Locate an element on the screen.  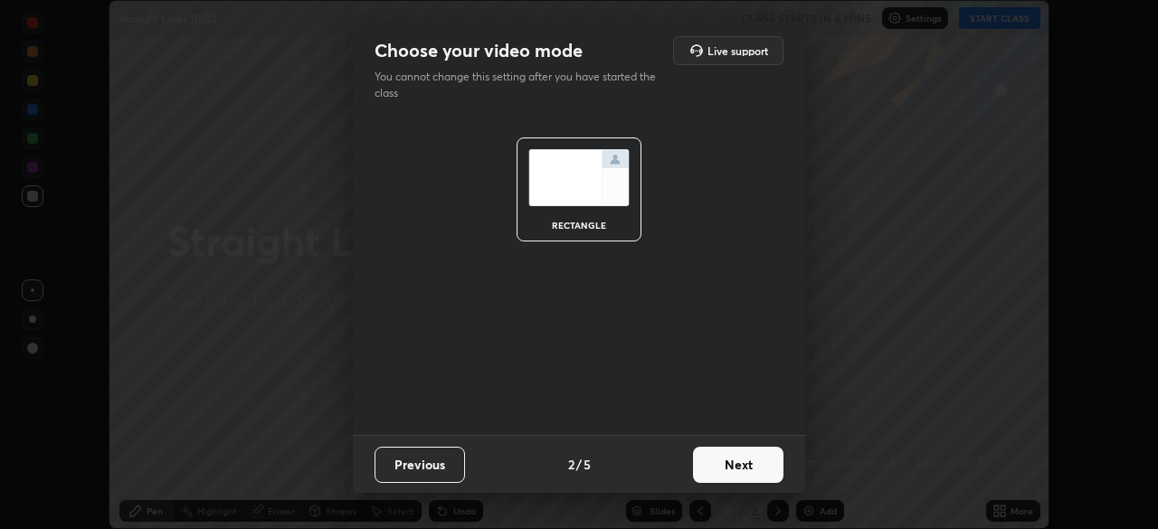
p: You cannot change this setting after you have started the class is located at coordinates (521, 85).